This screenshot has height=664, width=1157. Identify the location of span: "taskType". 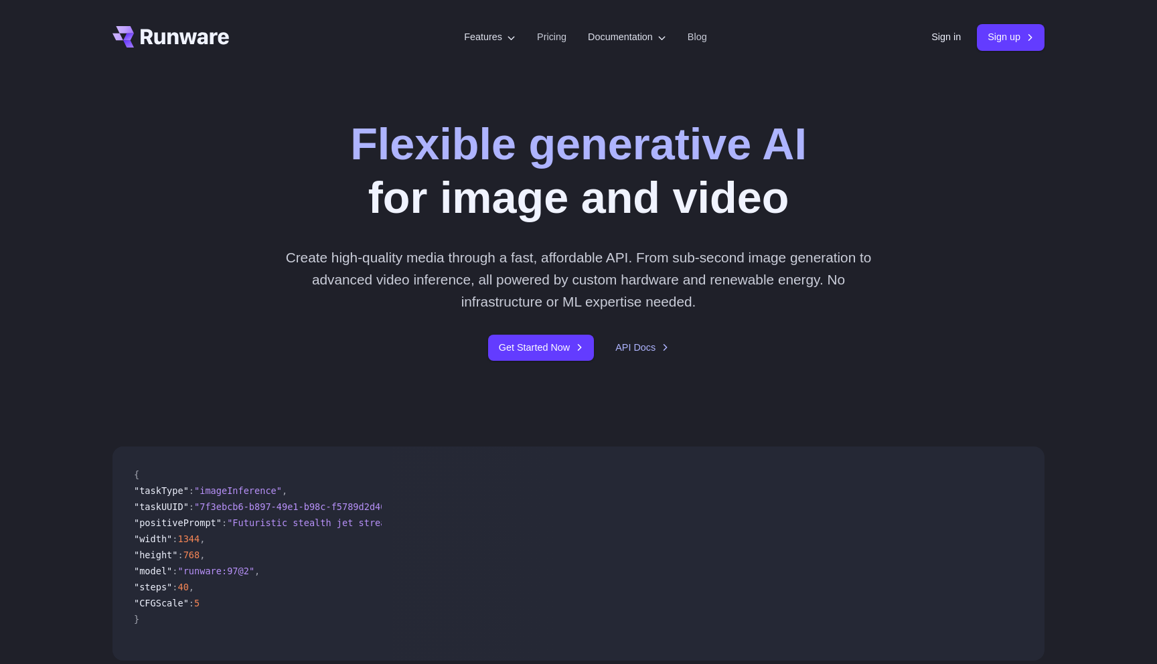
(161, 491).